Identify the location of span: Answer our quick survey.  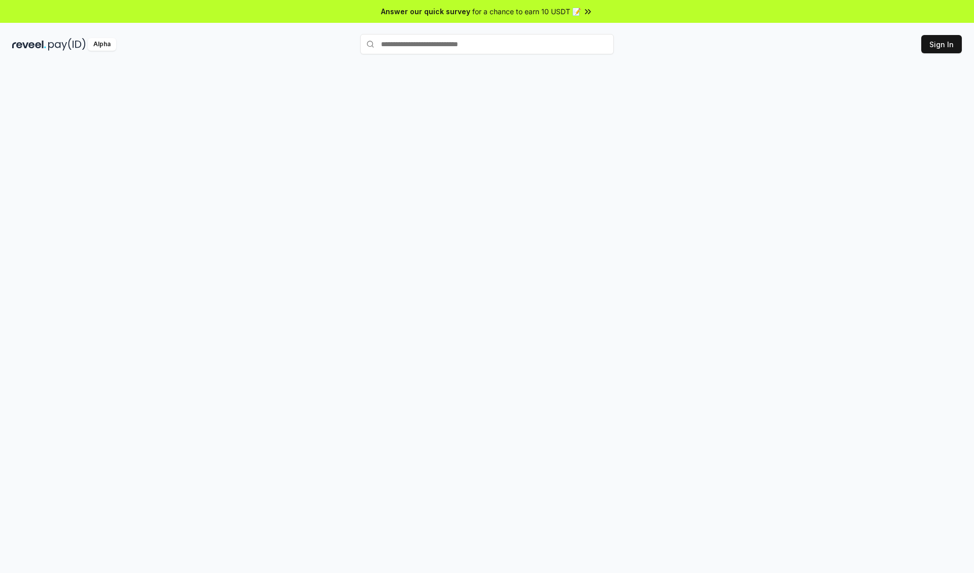
(425, 11).